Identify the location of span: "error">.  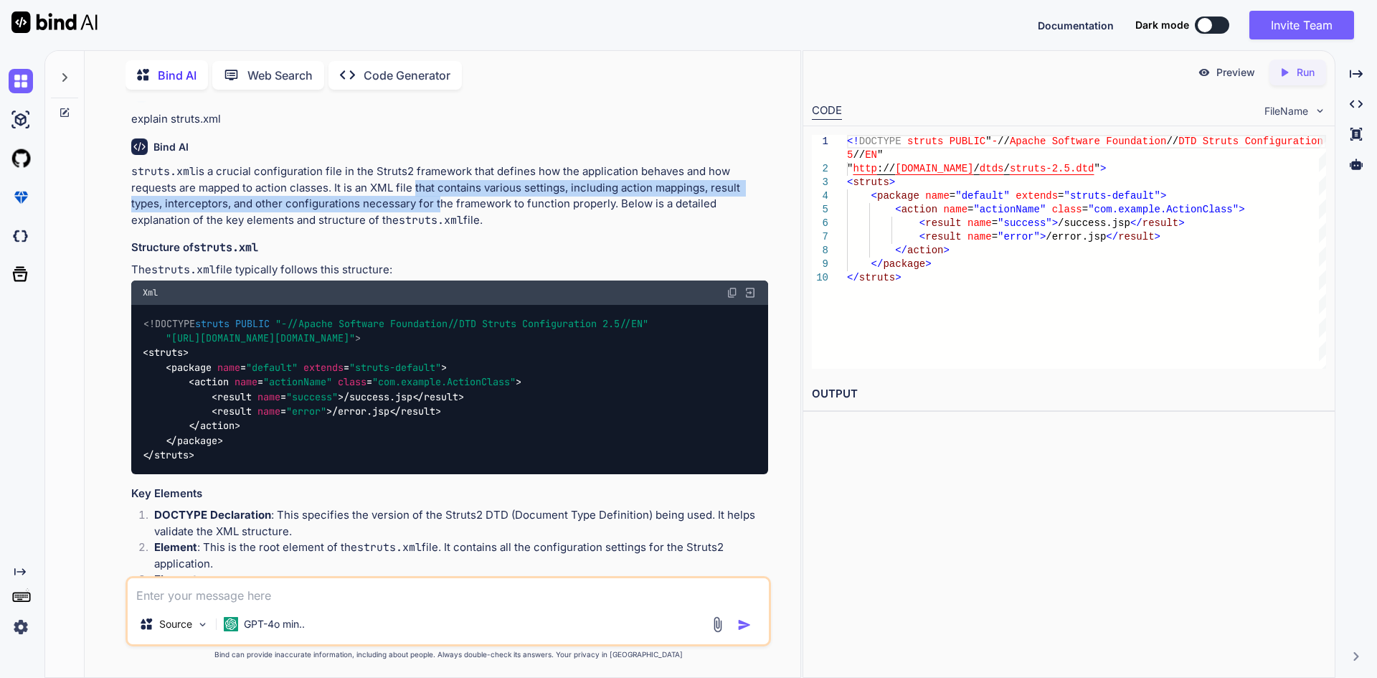
(1022, 237).